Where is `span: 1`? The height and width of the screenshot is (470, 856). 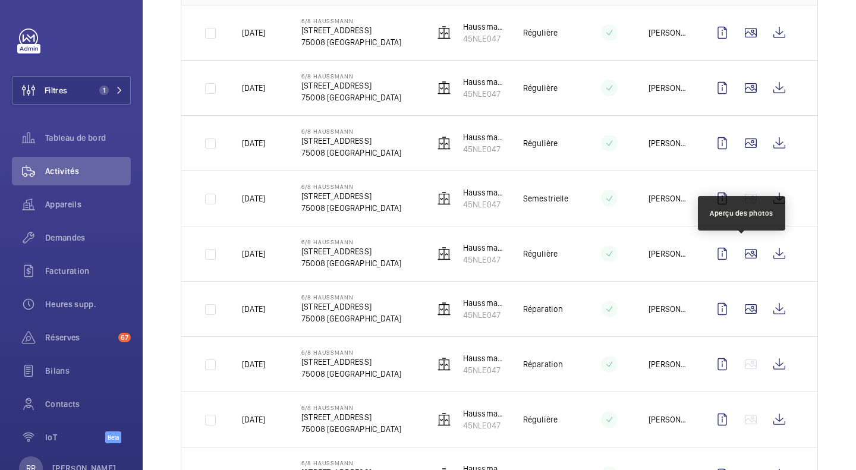
span: 1 is located at coordinates (104, 90).